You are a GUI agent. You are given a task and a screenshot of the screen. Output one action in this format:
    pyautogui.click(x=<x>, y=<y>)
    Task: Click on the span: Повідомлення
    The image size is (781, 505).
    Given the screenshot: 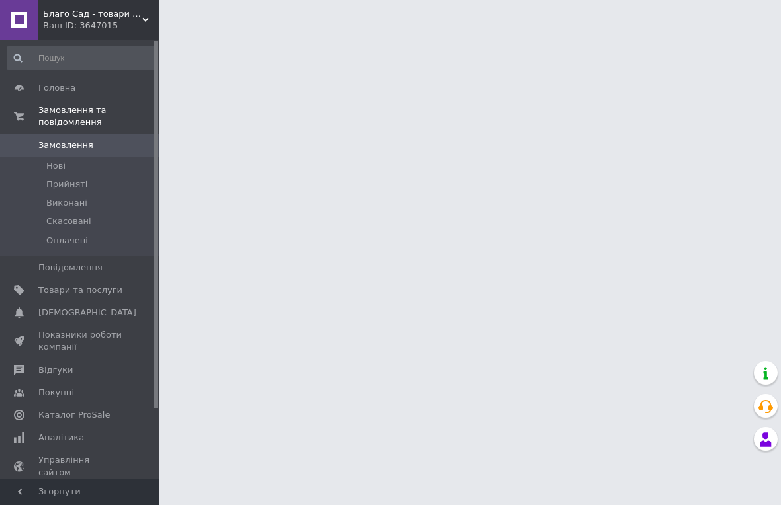 What is the action you would take?
    pyautogui.click(x=70, y=268)
    